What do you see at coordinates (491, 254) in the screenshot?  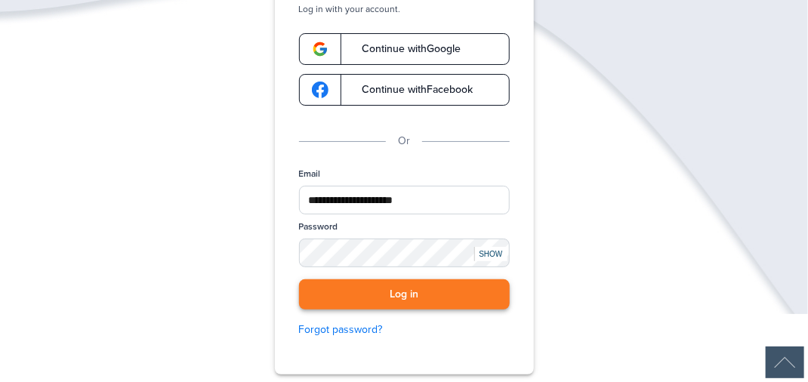 I see `div: SHOW` at bounding box center [491, 254].